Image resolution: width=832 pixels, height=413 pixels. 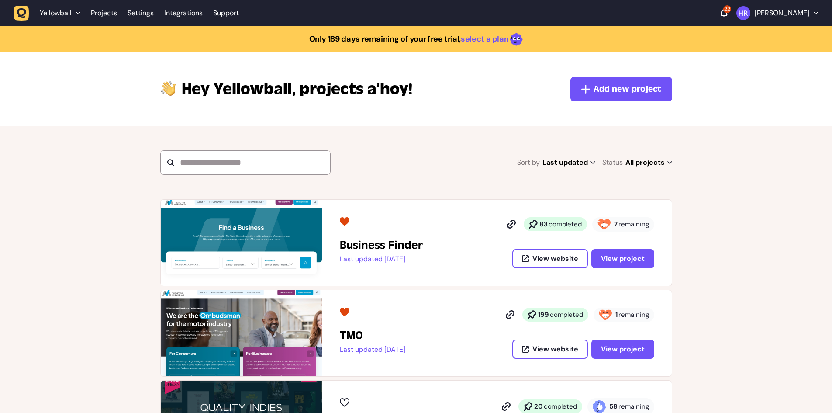 I want to click on a: Settings, so click(x=141, y=13).